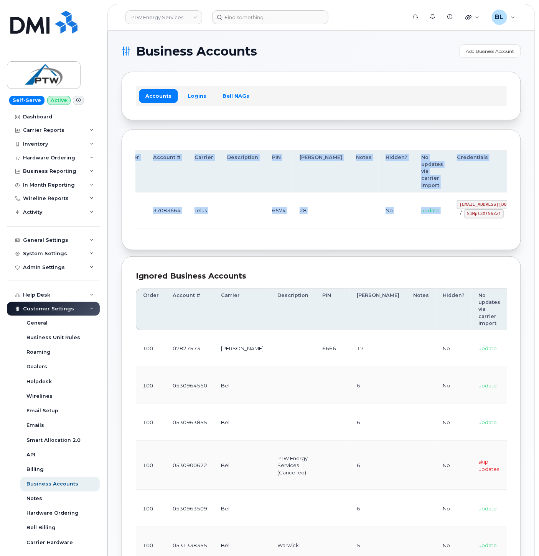 This screenshot has height=556, width=539. I want to click on td: Telus, so click(204, 211).